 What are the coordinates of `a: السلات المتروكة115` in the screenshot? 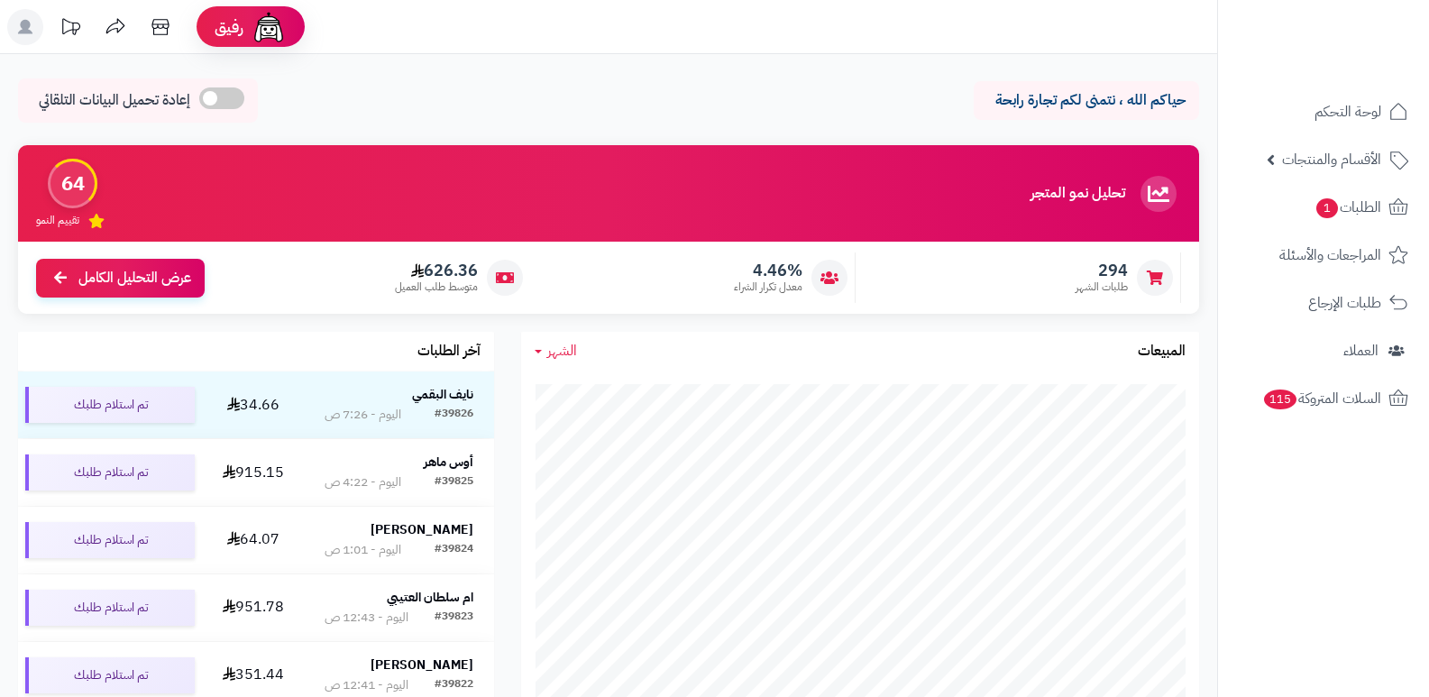 It's located at (1323, 398).